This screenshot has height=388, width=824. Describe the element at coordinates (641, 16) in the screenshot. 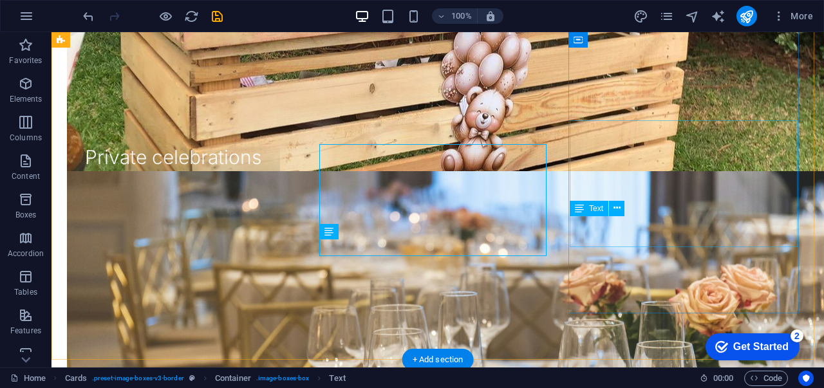

I see `i: Design (Ctrl+Alt+Y)` at that location.